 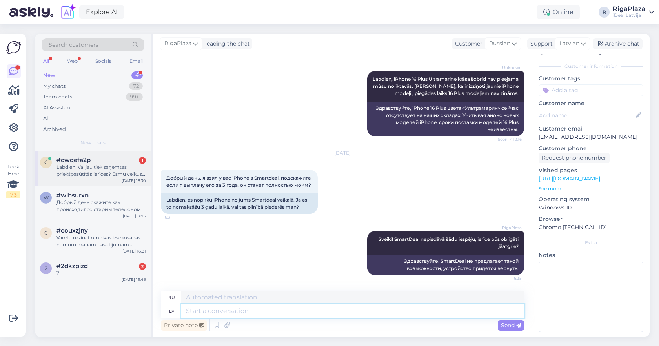 I want to click on span: 16:31, so click(x=178, y=217).